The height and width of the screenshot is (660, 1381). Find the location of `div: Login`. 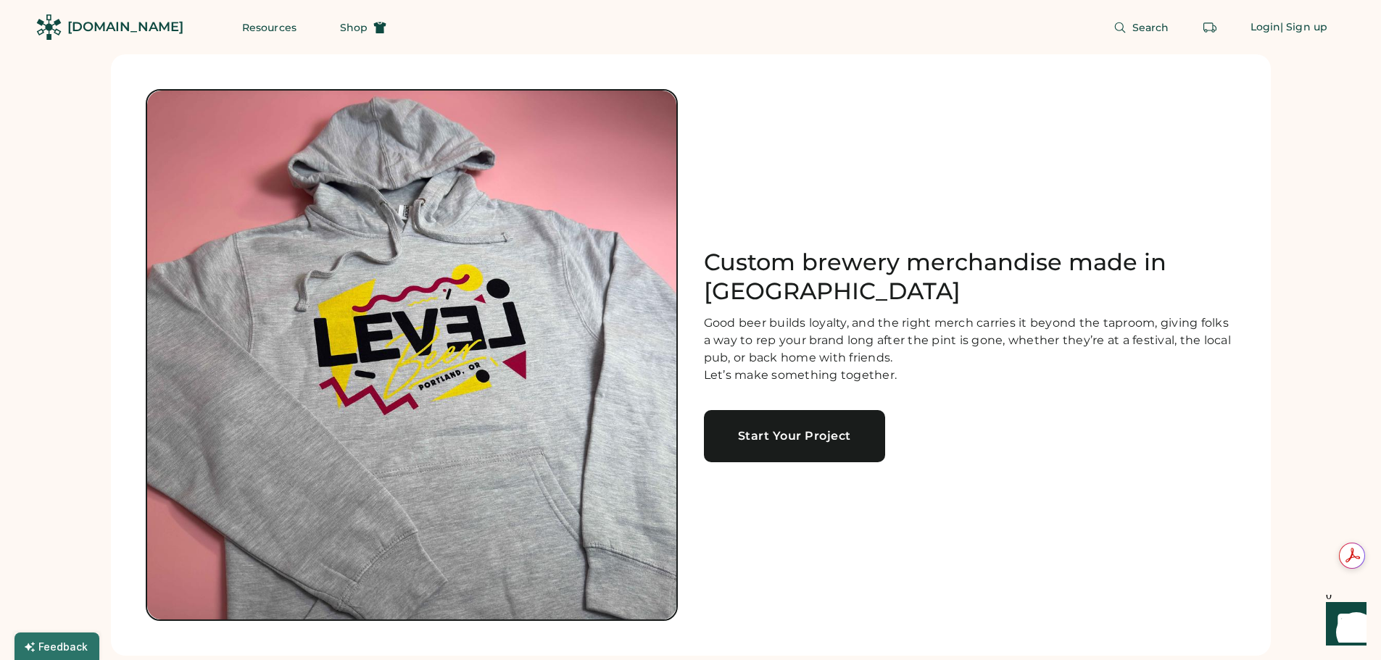

div: Login is located at coordinates (1266, 28).